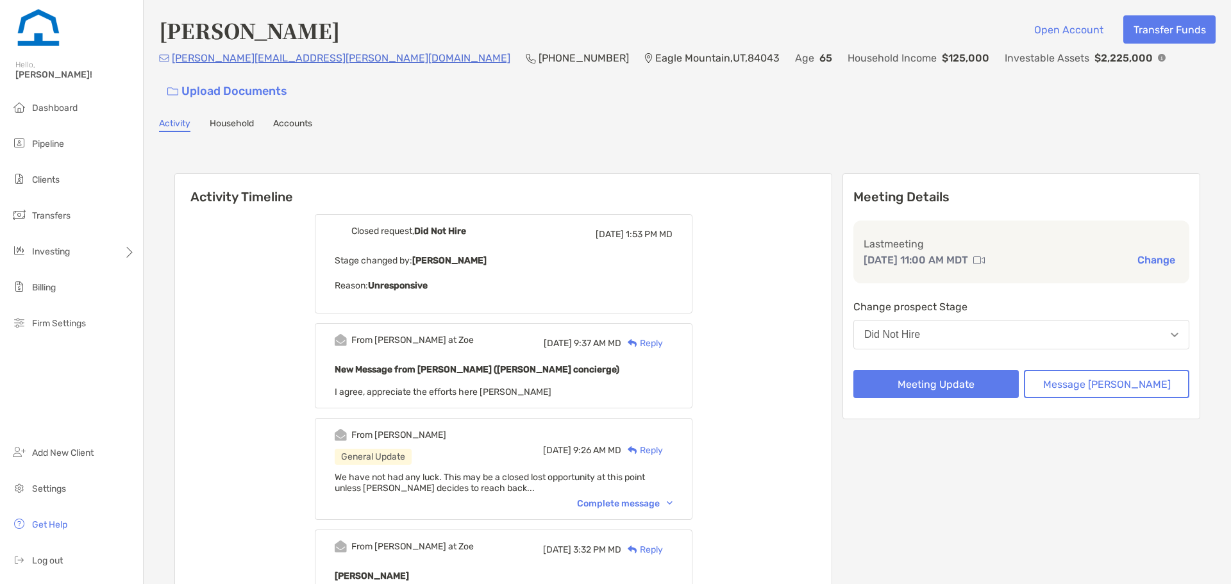  I want to click on img: add_new_client icon, so click(19, 452).